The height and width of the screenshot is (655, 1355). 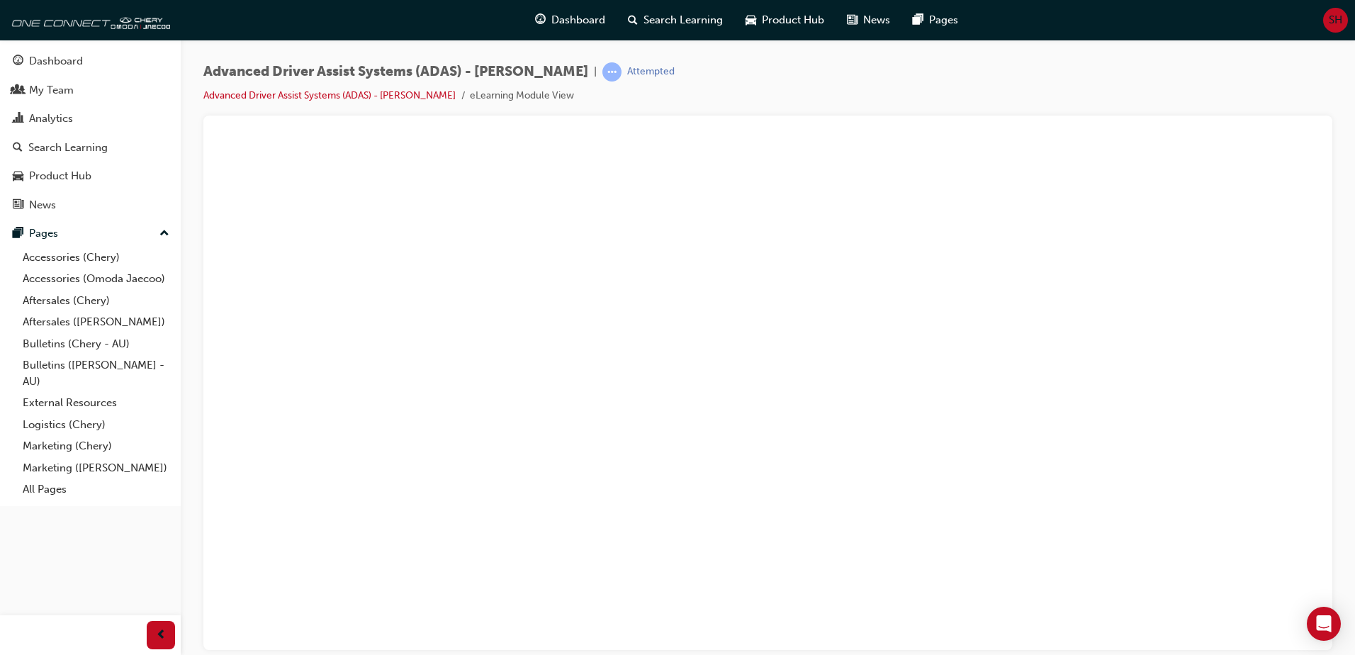 I want to click on span: up-icon, so click(x=164, y=234).